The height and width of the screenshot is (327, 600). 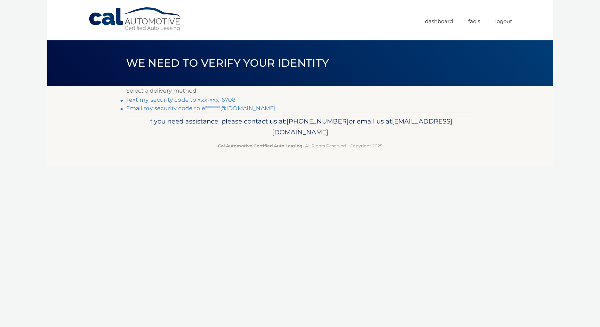 I want to click on a: Logout, so click(x=503, y=21).